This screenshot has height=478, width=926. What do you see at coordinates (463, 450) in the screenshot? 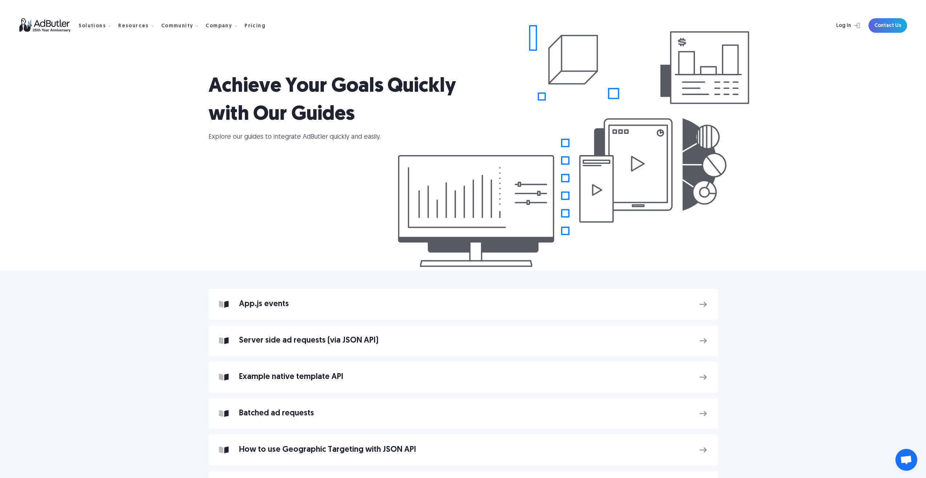
I see `a: How to use Geographic Targeting with JSON API` at bounding box center [463, 450].